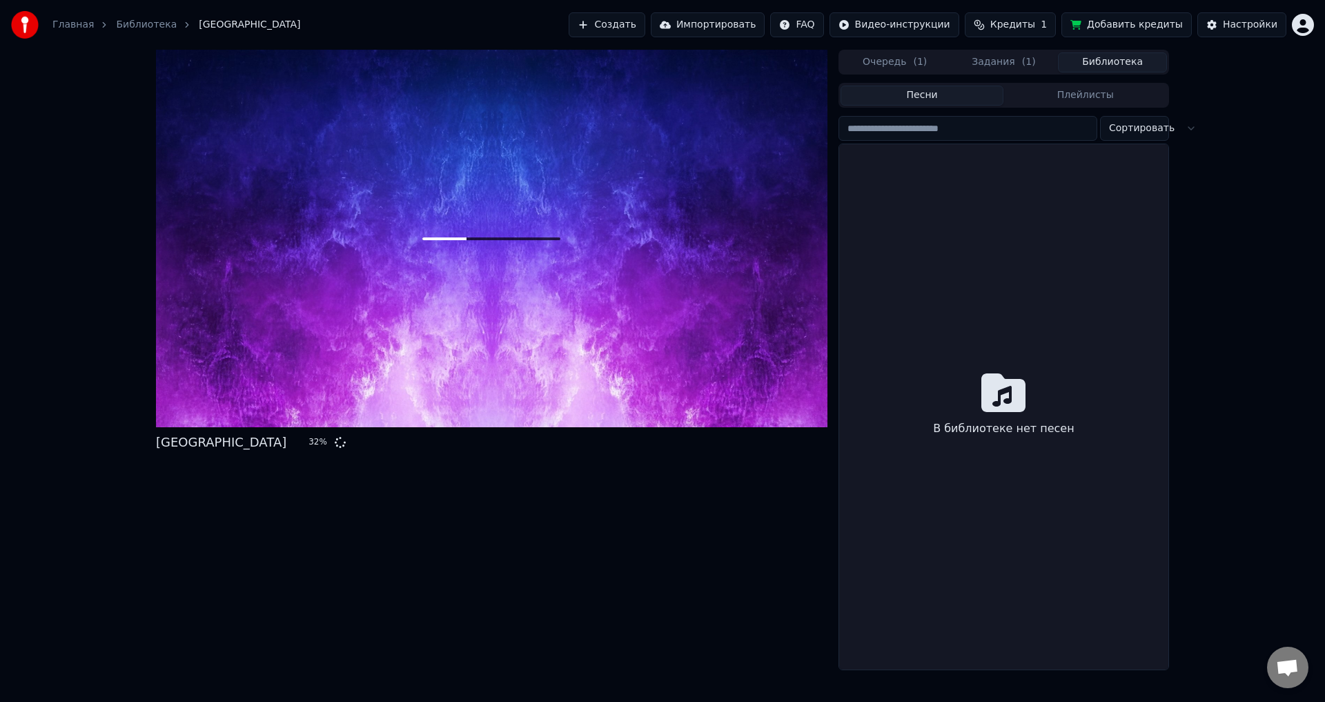  I want to click on a: Главная, so click(73, 25).